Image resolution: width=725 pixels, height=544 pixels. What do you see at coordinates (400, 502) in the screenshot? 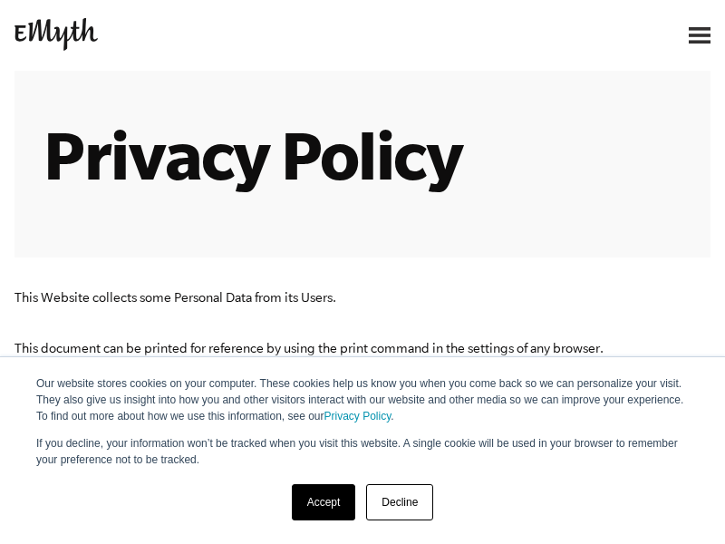
I see `a: Decline` at bounding box center [400, 502].